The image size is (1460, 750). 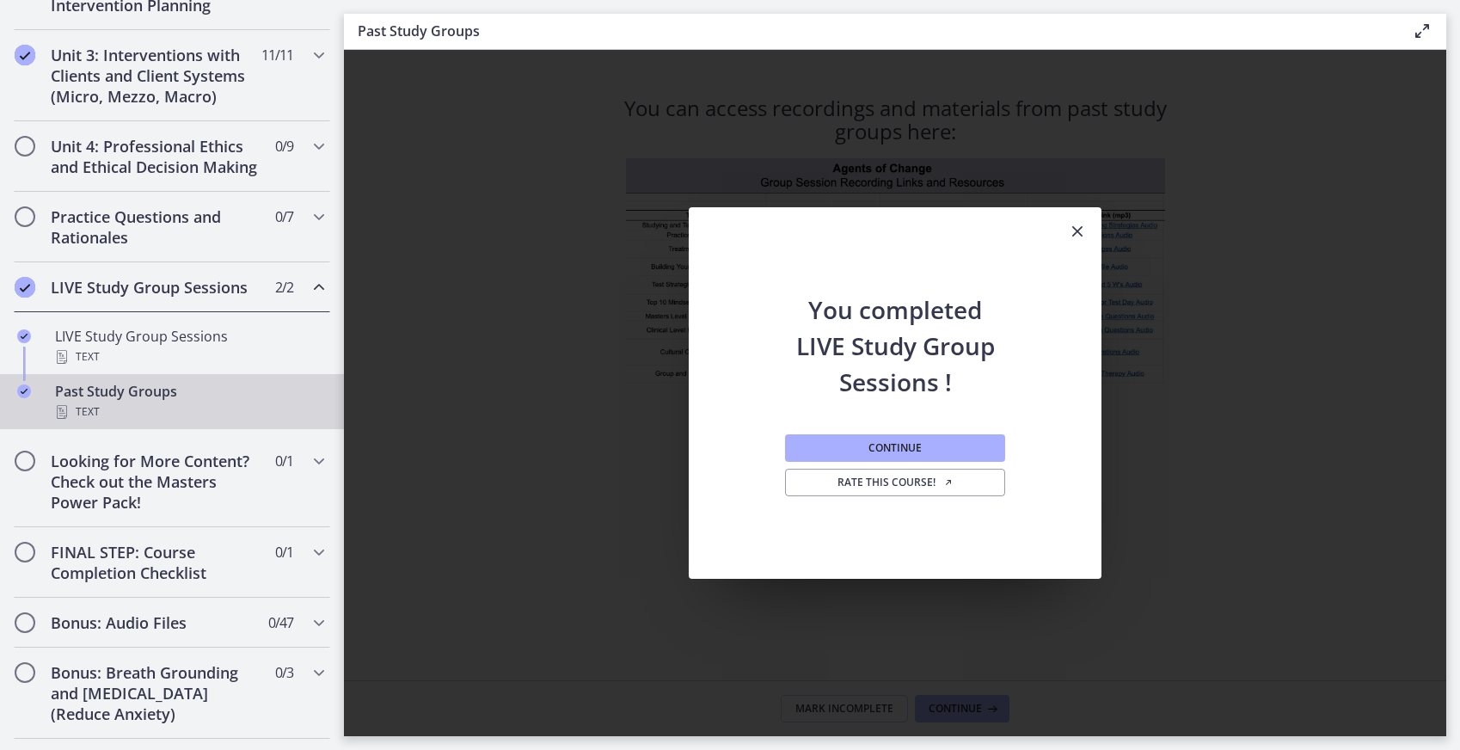 I want to click on div: LIVE Study Group Sessions, so click(x=189, y=347).